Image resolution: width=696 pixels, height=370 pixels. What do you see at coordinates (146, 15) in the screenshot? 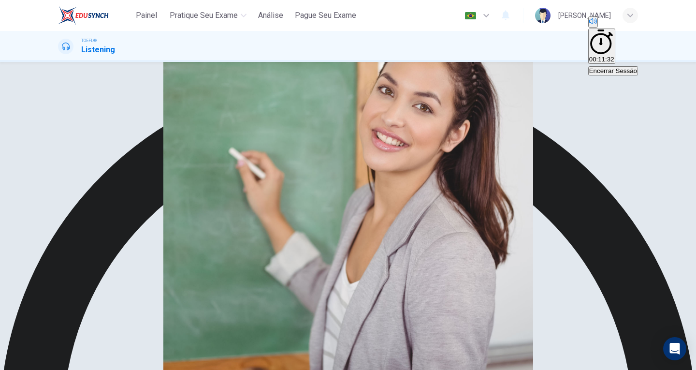
I see `span: Painel` at bounding box center [146, 15].